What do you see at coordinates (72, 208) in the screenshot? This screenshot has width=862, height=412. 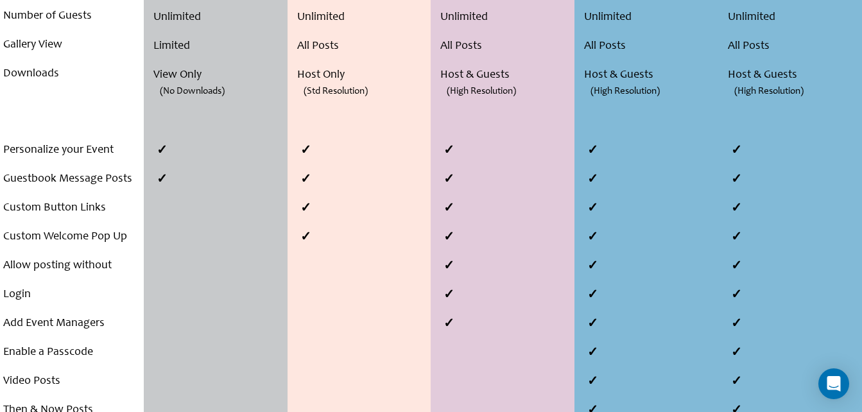 I see `li: Custom Button Links` at bounding box center [72, 208].